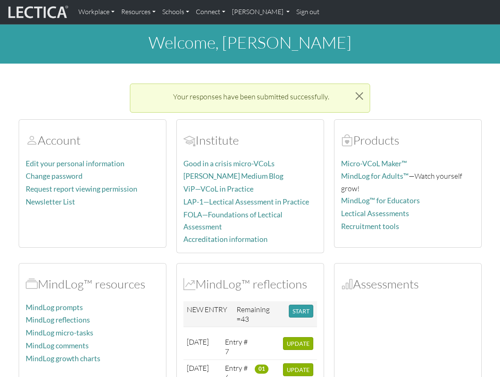 This screenshot has height=377, width=500. I want to click on p: Your responses have been submitted successfully., so click(251, 96).